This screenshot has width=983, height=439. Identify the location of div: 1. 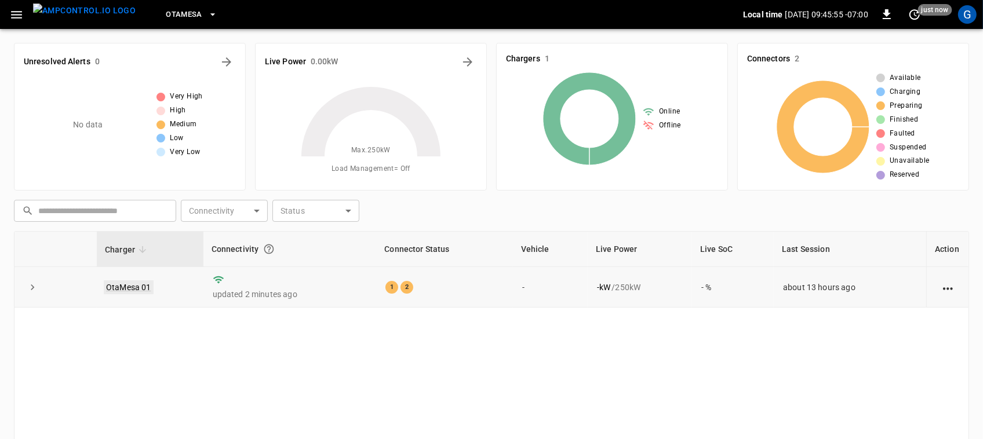
(392, 287).